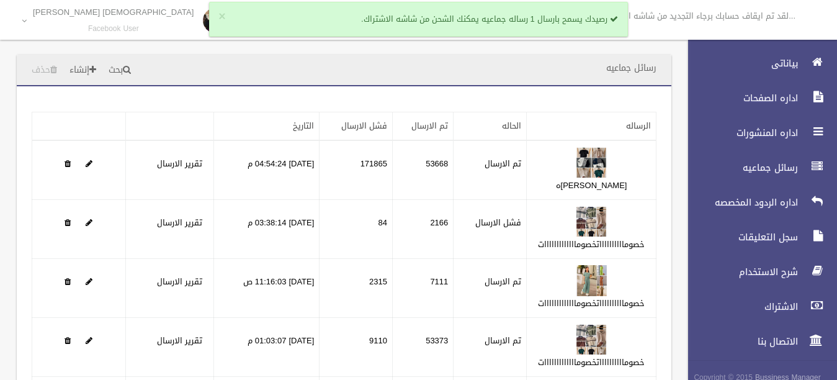  I want to click on span: اداره الصفحات, so click(740, 98).